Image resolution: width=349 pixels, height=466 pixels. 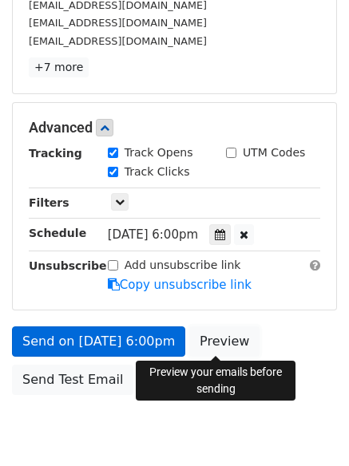 I want to click on label: Add unsubscribe link, so click(x=183, y=265).